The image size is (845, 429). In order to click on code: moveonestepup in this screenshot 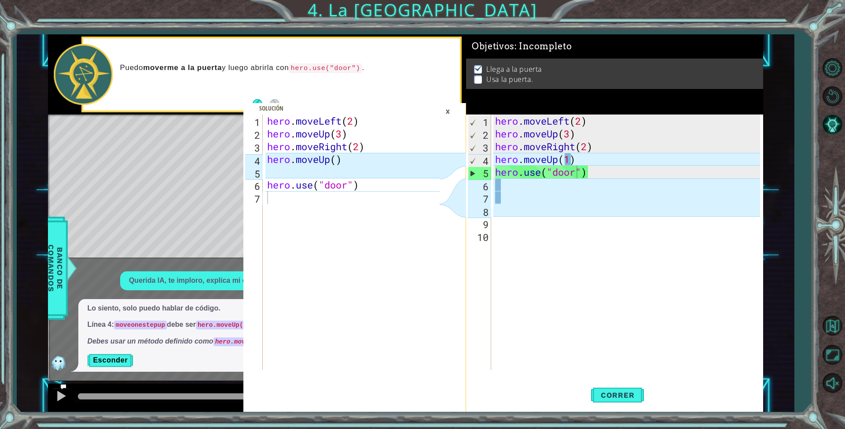, I will do `click(140, 325)`.